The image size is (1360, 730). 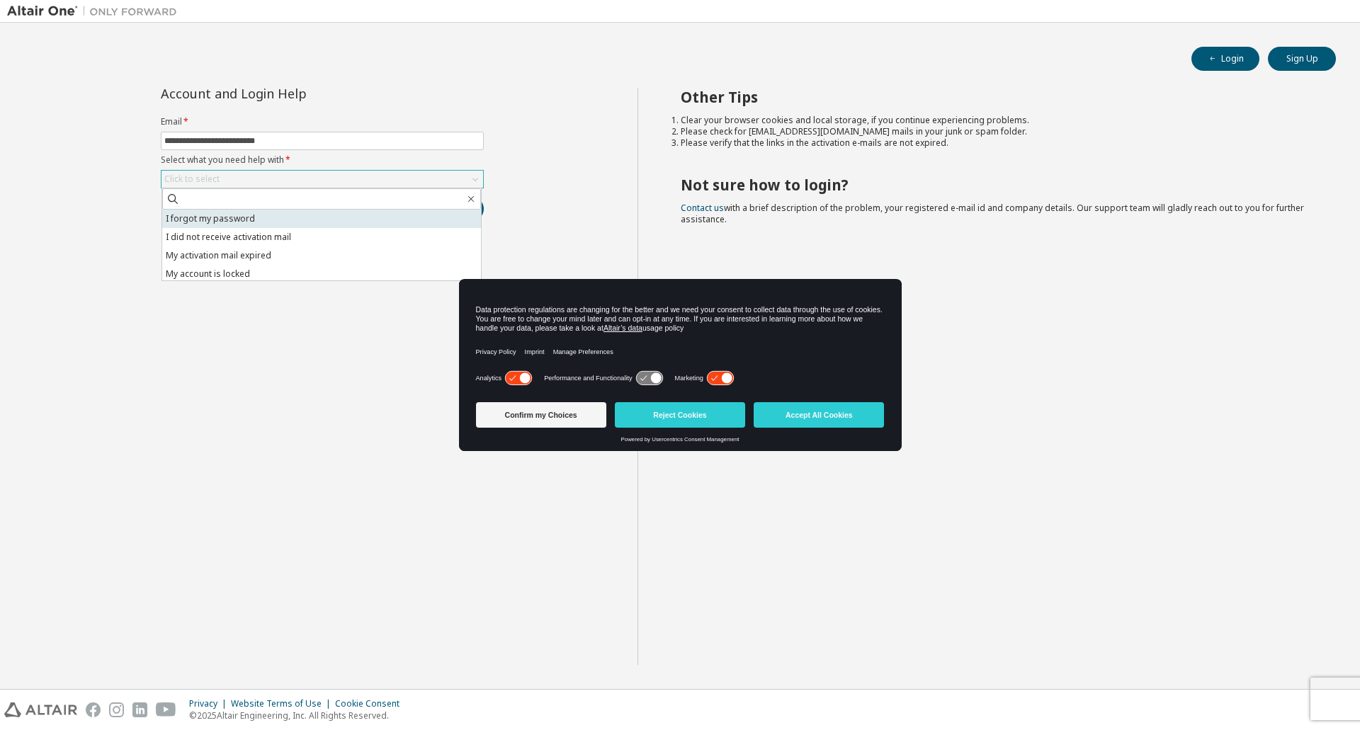 What do you see at coordinates (996, 120) in the screenshot?
I see `li: Clear your browser cookies and local storage, if you continue experiencing problems.` at bounding box center [996, 120].